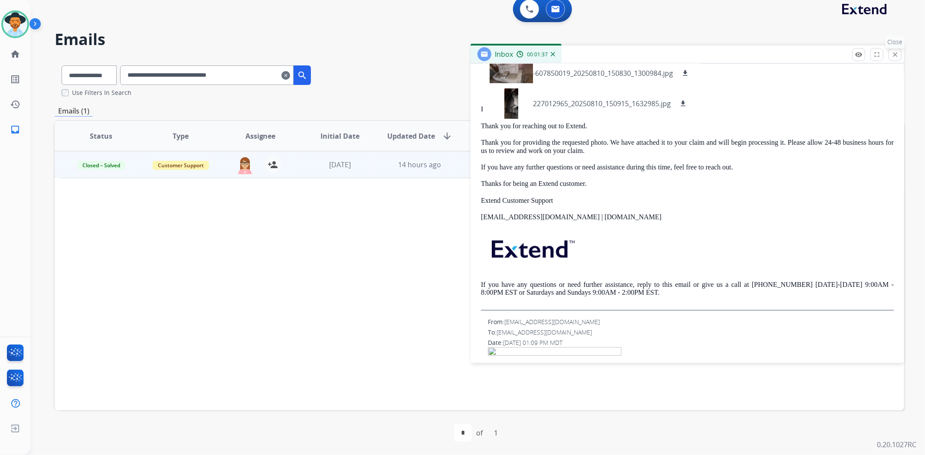 The width and height of the screenshot is (925, 455). I want to click on mat-icon: person_add, so click(273, 165).